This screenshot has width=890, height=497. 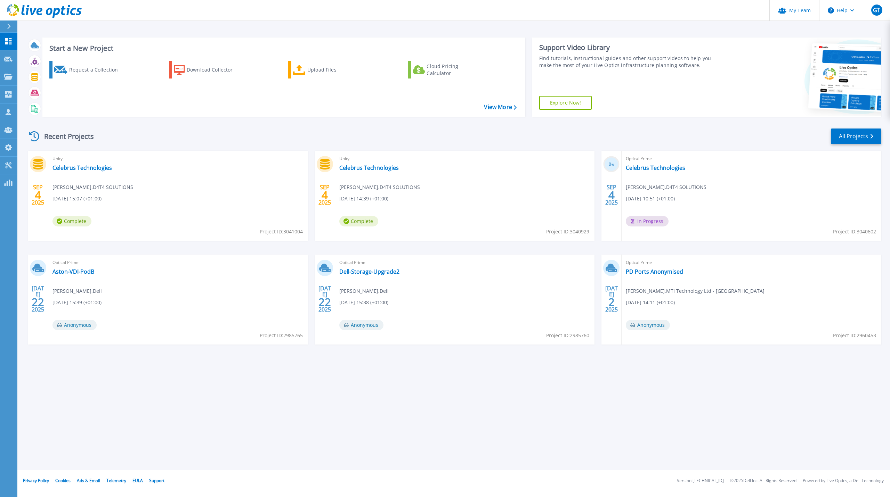 I want to click on span: Project ID: 3041004, so click(x=281, y=232).